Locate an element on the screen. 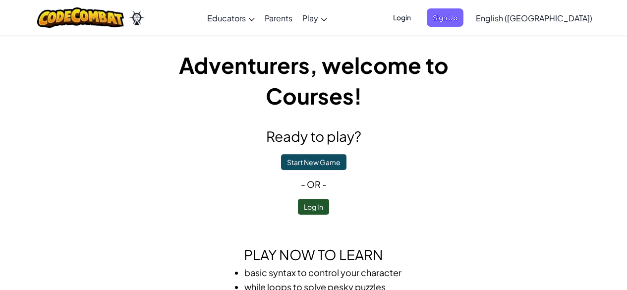  button: Login is located at coordinates (402, 17).